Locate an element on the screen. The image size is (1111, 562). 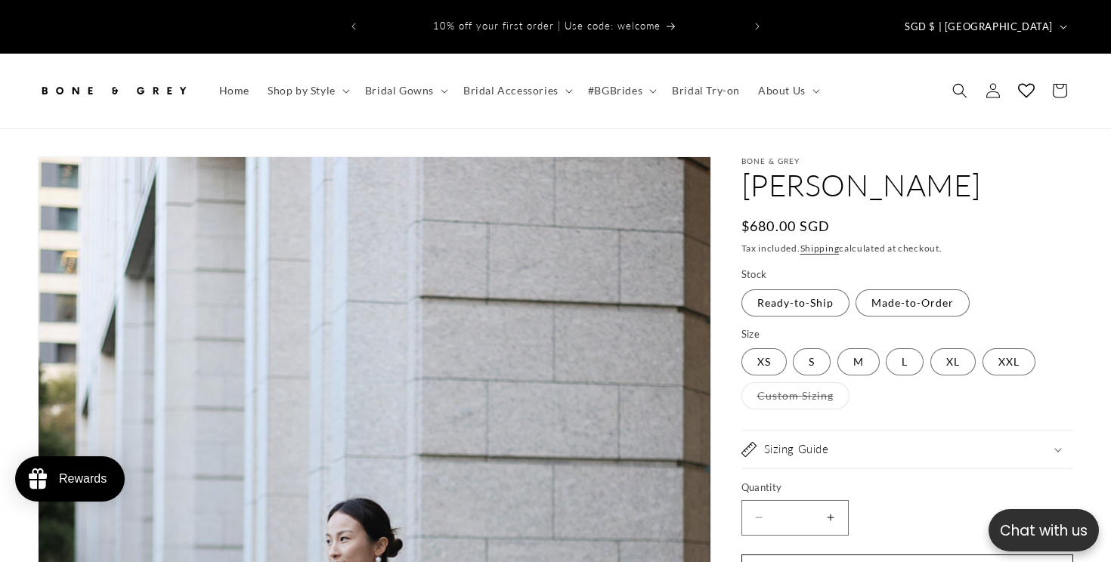
button: Next announcement is located at coordinates (757, 26).